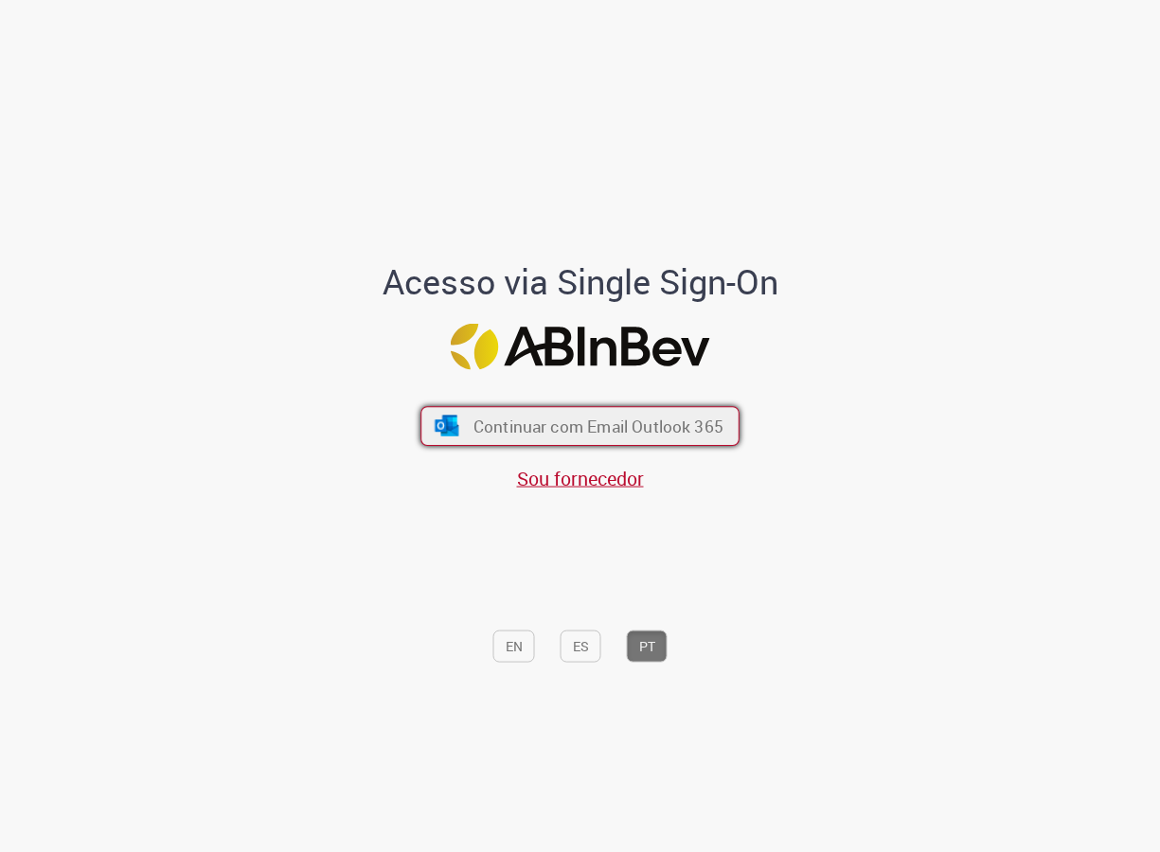  Describe the element at coordinates (514, 647) in the screenshot. I see `button: EN` at that location.